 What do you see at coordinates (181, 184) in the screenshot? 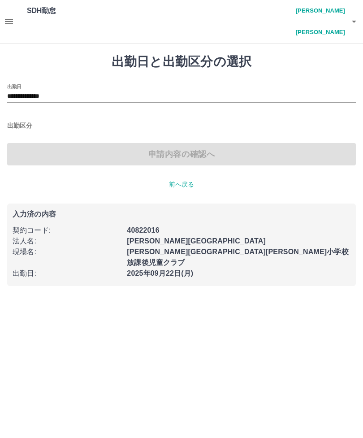
I see `p: 前へ戻る` at bounding box center [181, 184].